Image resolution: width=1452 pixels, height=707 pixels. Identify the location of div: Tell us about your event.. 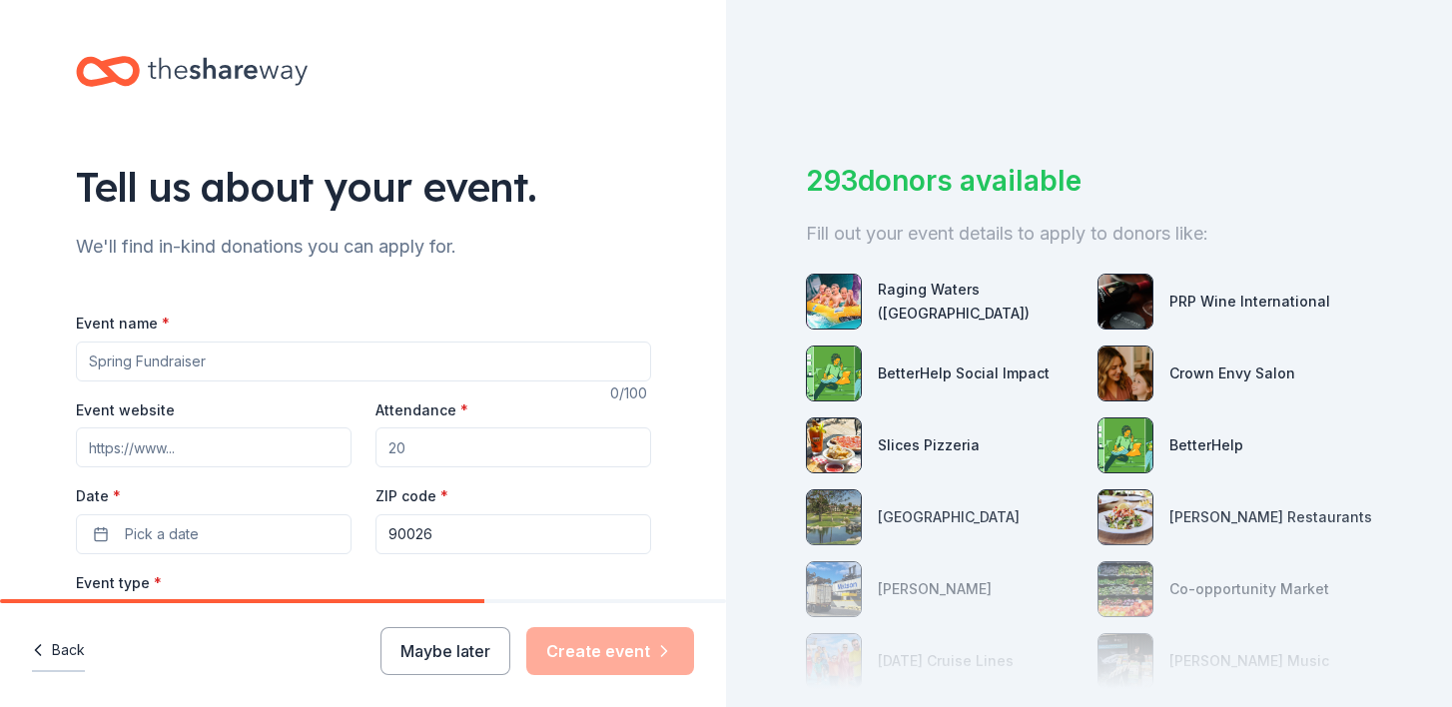
(364, 187).